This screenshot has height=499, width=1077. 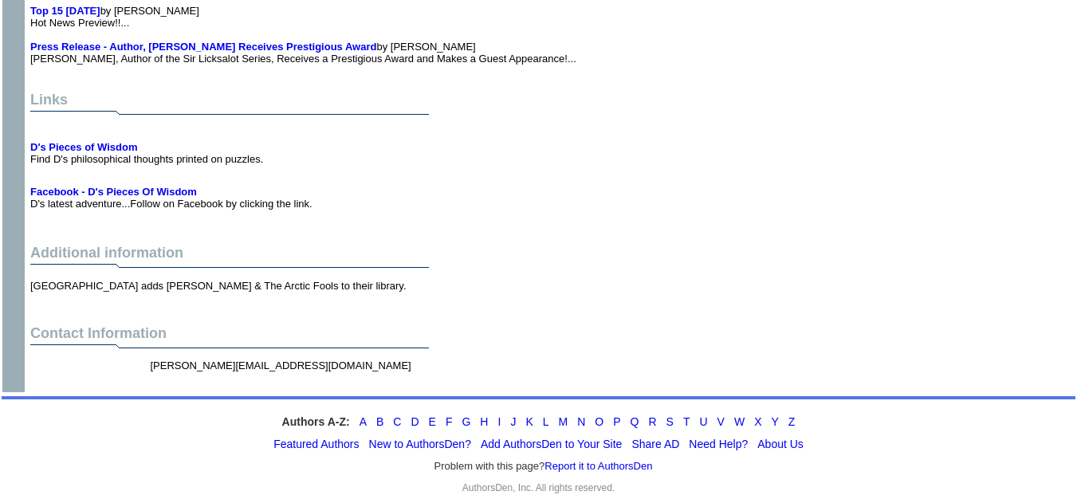 What do you see at coordinates (703, 422) in the screenshot?
I see `a: U` at bounding box center [703, 422].